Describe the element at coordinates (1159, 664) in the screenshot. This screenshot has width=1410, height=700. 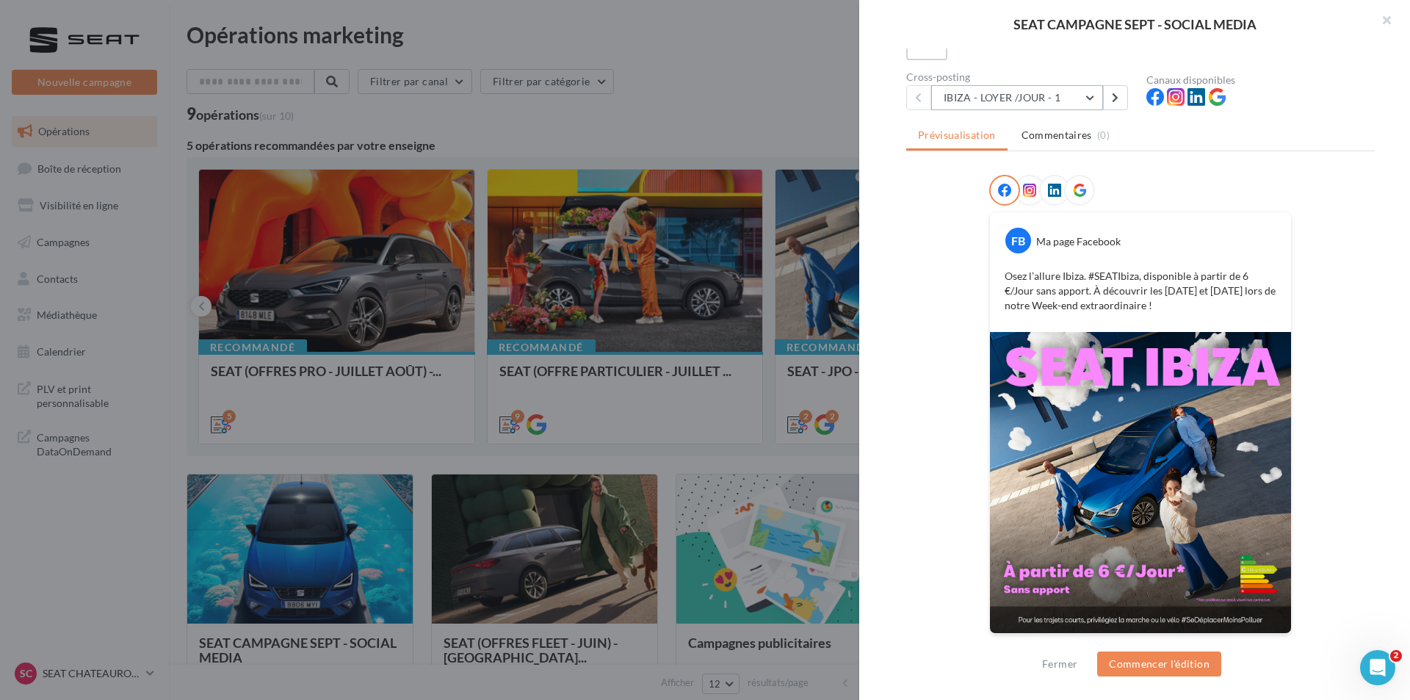
I see `button: Commencer l'édition` at that location.